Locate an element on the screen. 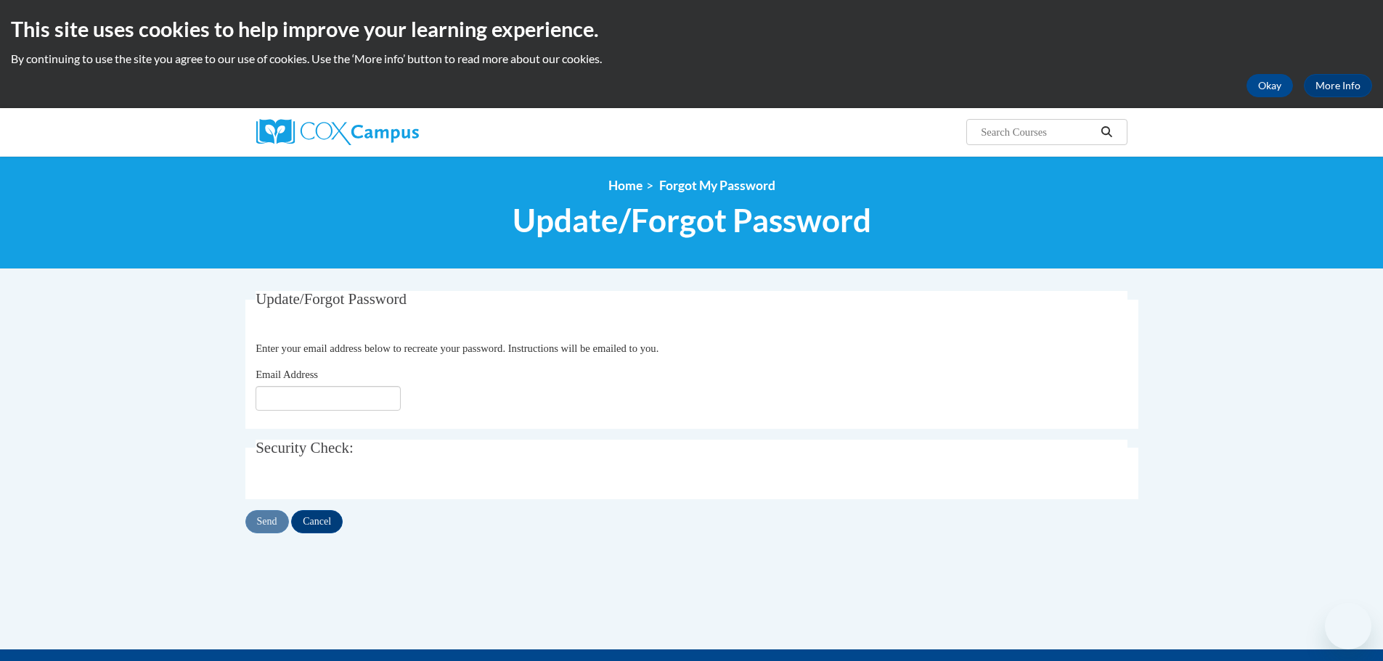  input: Search Courses is located at coordinates (1038, 132).